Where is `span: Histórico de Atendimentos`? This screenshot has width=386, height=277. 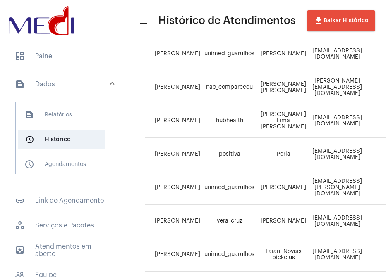 span: Histórico de Atendimentos is located at coordinates (226, 21).